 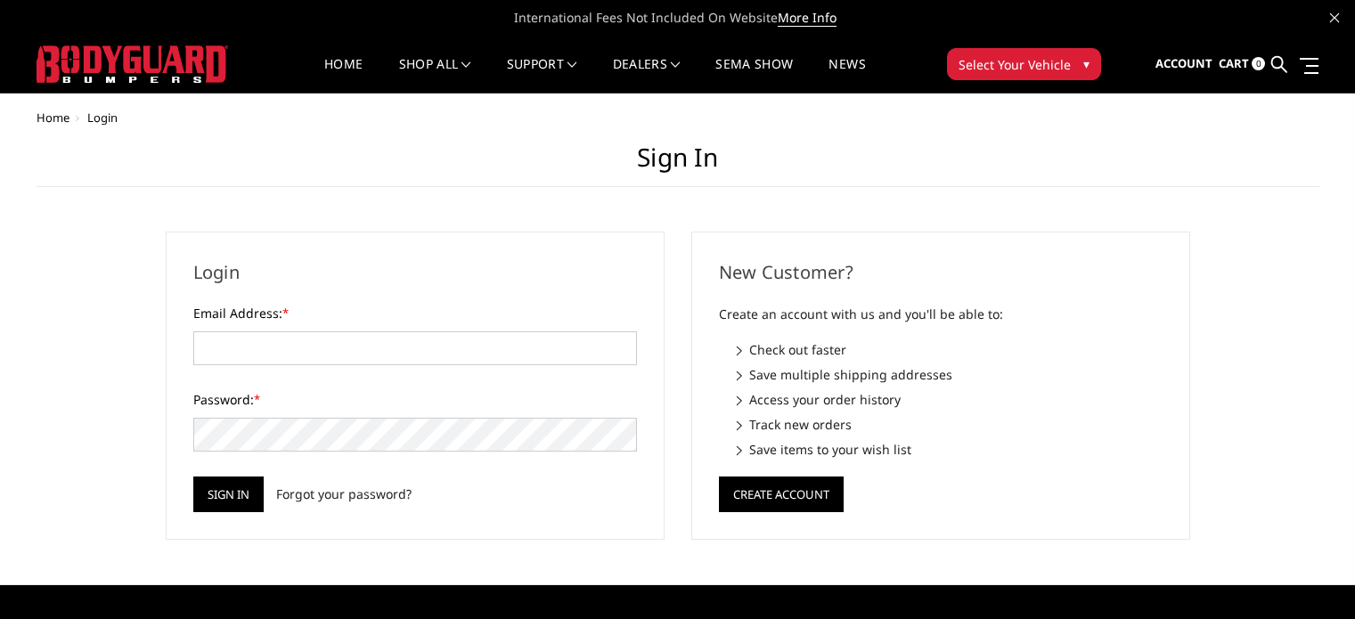 What do you see at coordinates (415, 313) in the screenshot?
I see `label: Email Address:` at bounding box center [415, 313].